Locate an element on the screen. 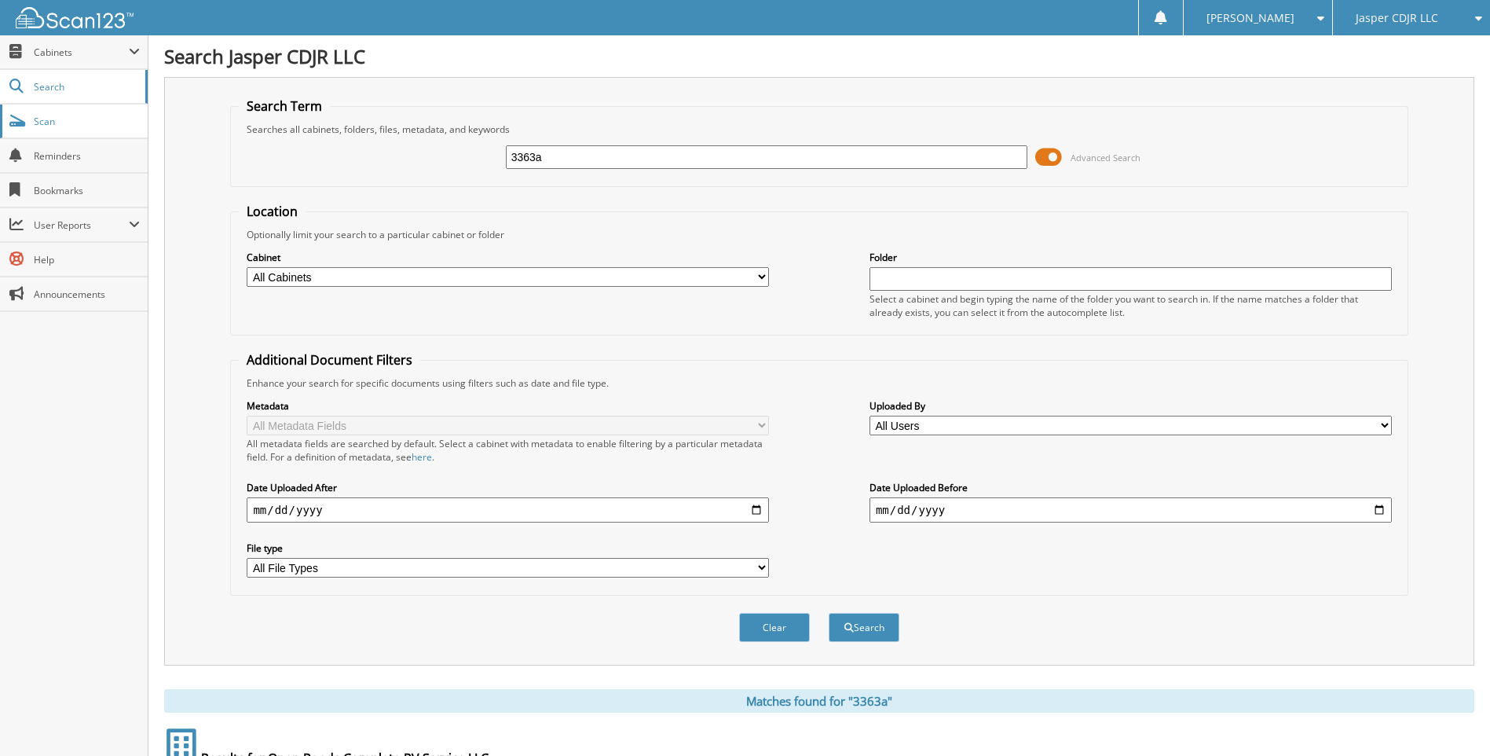 This screenshot has height=756, width=1490. legend: Location is located at coordinates (272, 211).